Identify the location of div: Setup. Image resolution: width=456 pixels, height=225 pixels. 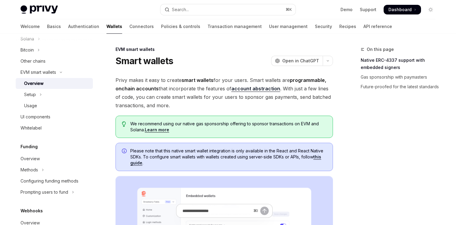
(30, 95).